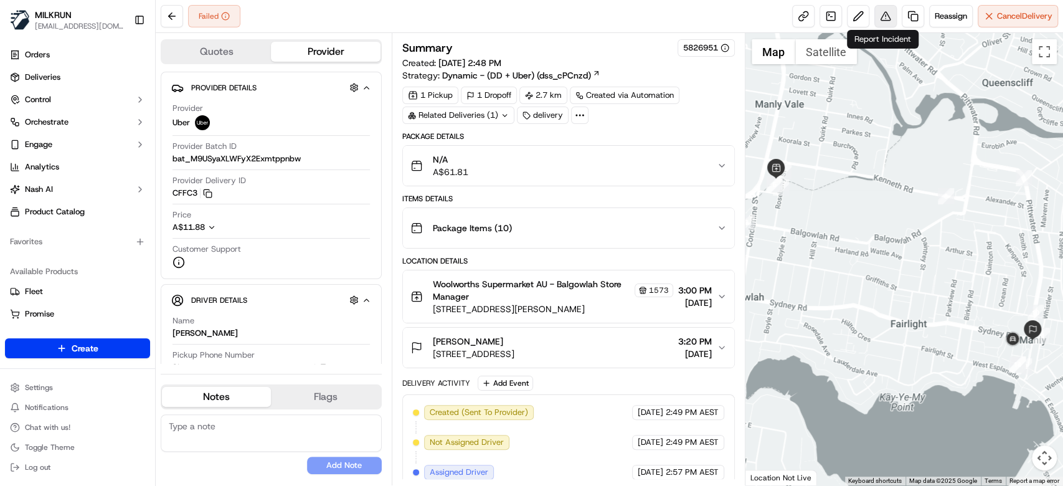 The height and width of the screenshot is (486, 1063). I want to click on span: N/A, so click(450, 159).